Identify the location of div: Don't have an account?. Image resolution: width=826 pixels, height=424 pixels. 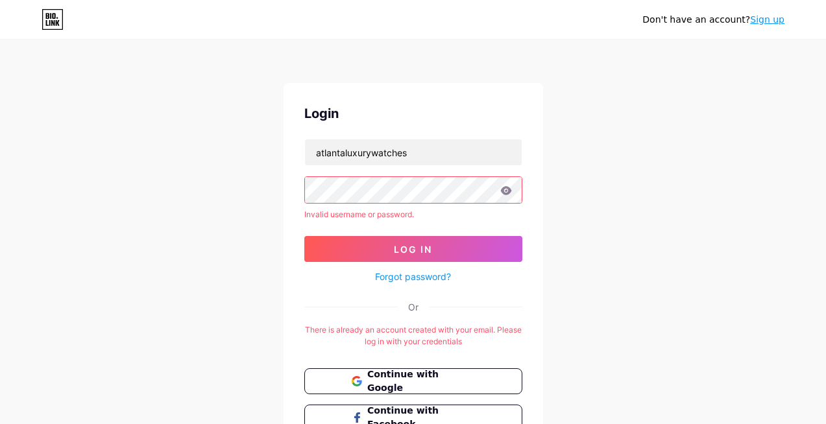
(713, 19).